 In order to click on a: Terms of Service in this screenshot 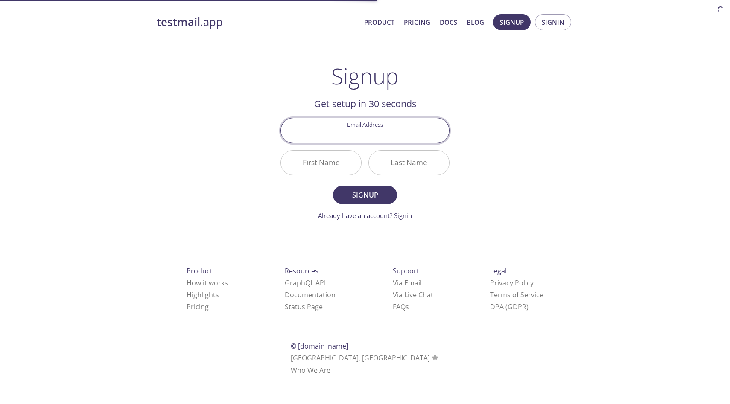, I will do `click(516, 295)`.